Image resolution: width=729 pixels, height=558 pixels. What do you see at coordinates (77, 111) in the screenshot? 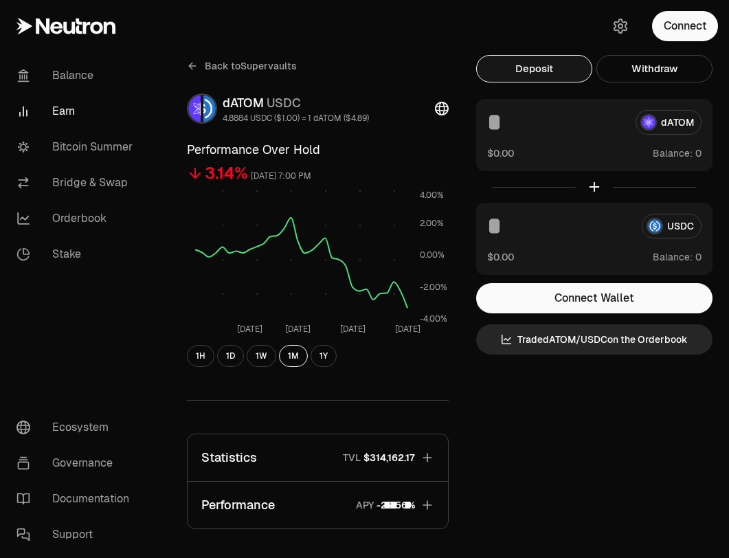
I see `a: Earn` at bounding box center [77, 111].